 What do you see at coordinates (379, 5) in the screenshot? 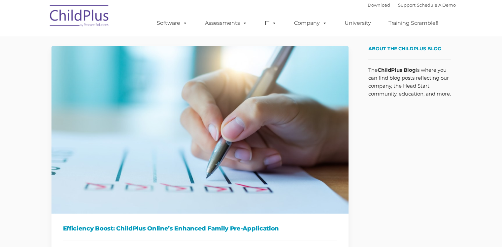
I see `a: Download` at bounding box center [379, 5].